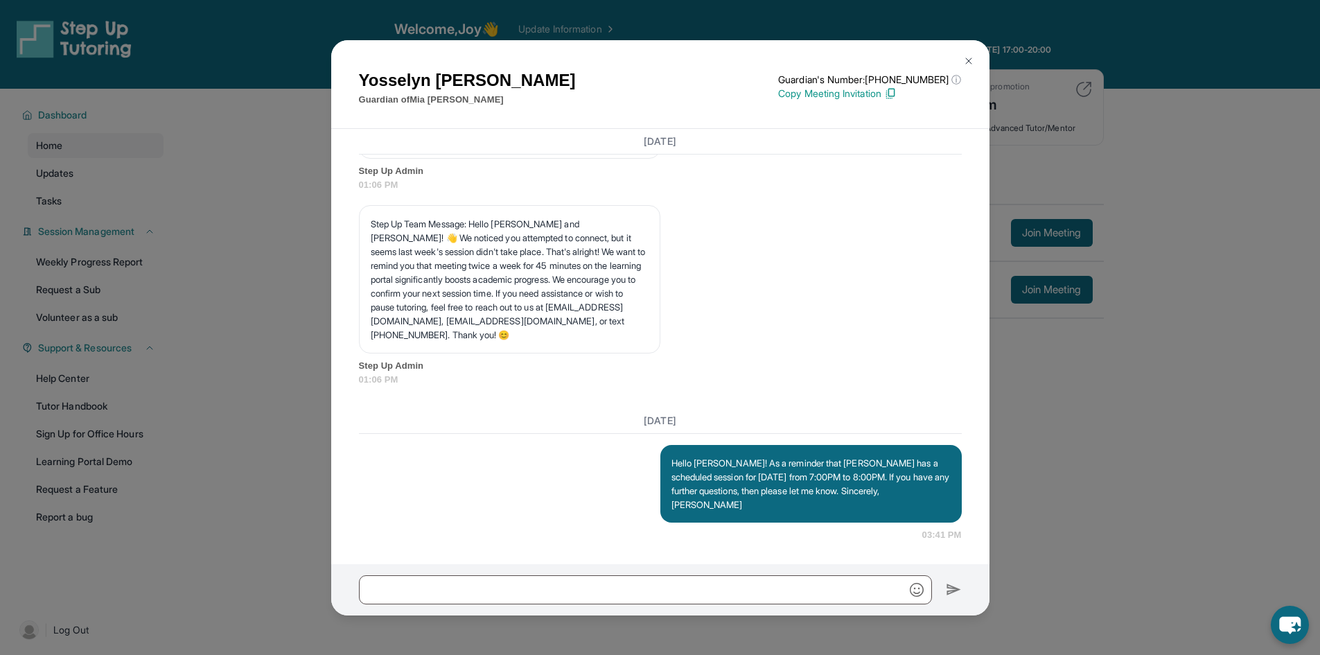 Image resolution: width=1320 pixels, height=655 pixels. Describe the element at coordinates (890, 94) in the screenshot. I see `img: Copy Icon` at that location.